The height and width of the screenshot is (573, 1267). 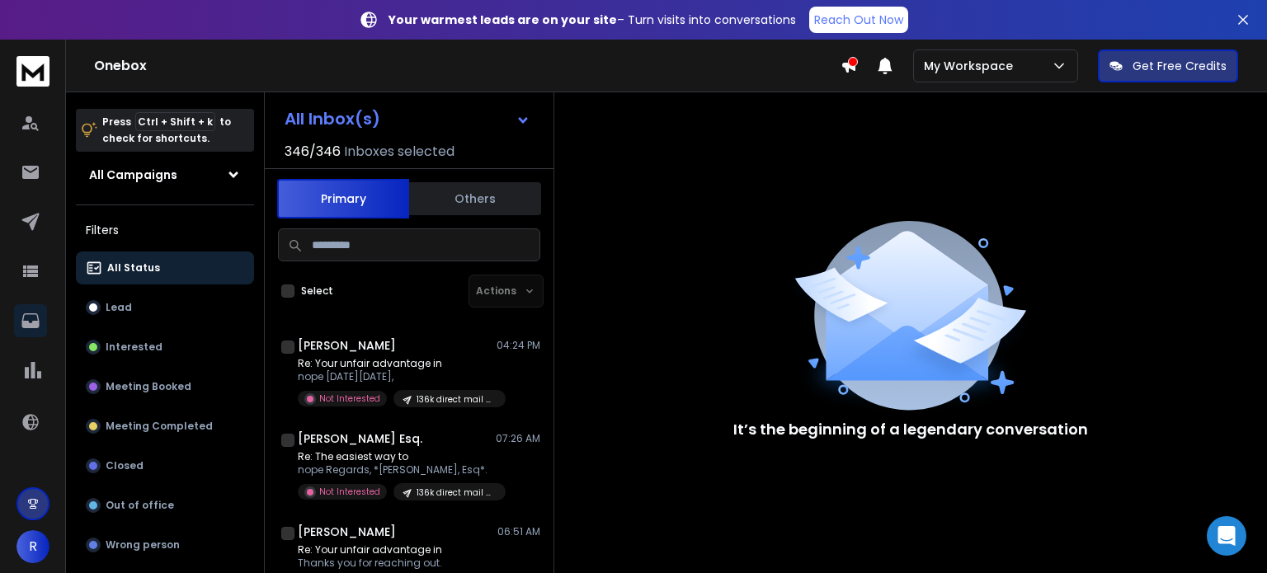 What do you see at coordinates (397, 457) in the screenshot?
I see `p: Re: The easiest way to` at bounding box center [397, 457].